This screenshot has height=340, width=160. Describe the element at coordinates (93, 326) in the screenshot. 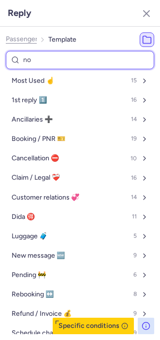

I see `button: Specific conditions` at that location.